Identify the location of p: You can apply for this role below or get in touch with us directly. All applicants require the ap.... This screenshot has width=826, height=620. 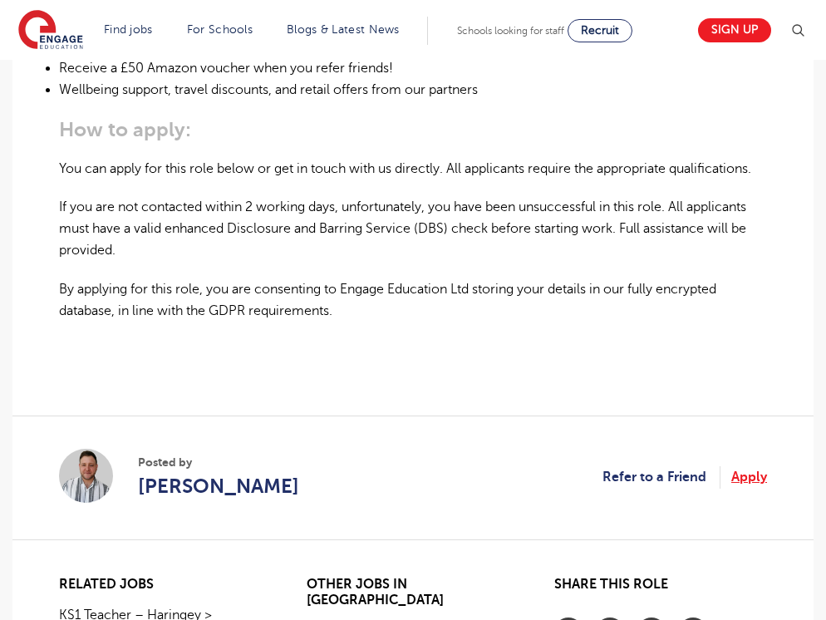
(413, 169).